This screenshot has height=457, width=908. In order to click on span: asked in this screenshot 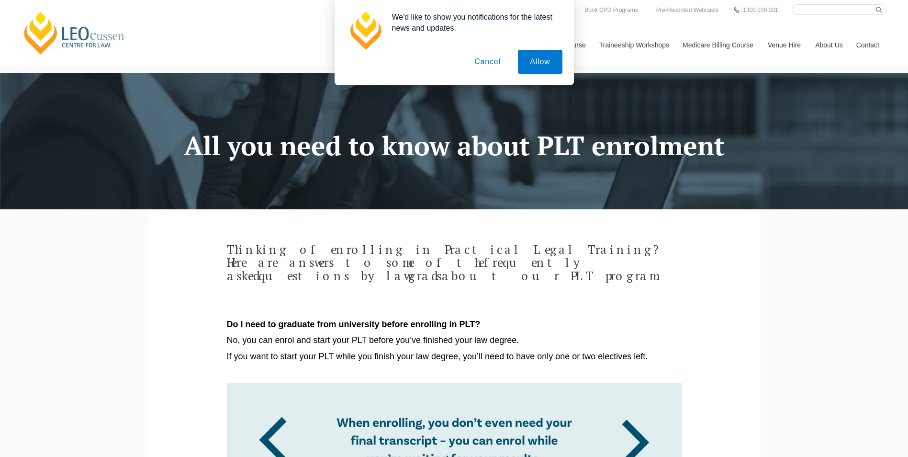, I will do `click(243, 275)`.